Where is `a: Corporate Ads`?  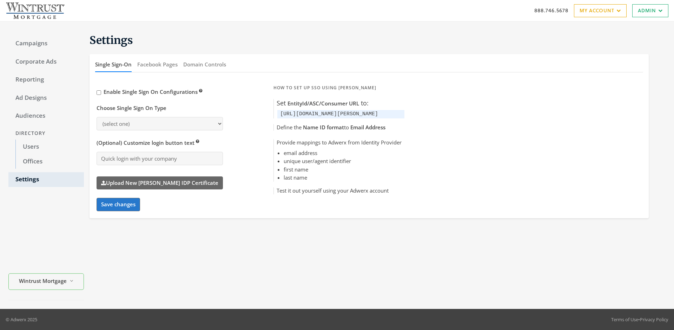
a: Corporate Ads is located at coordinates (46, 62).